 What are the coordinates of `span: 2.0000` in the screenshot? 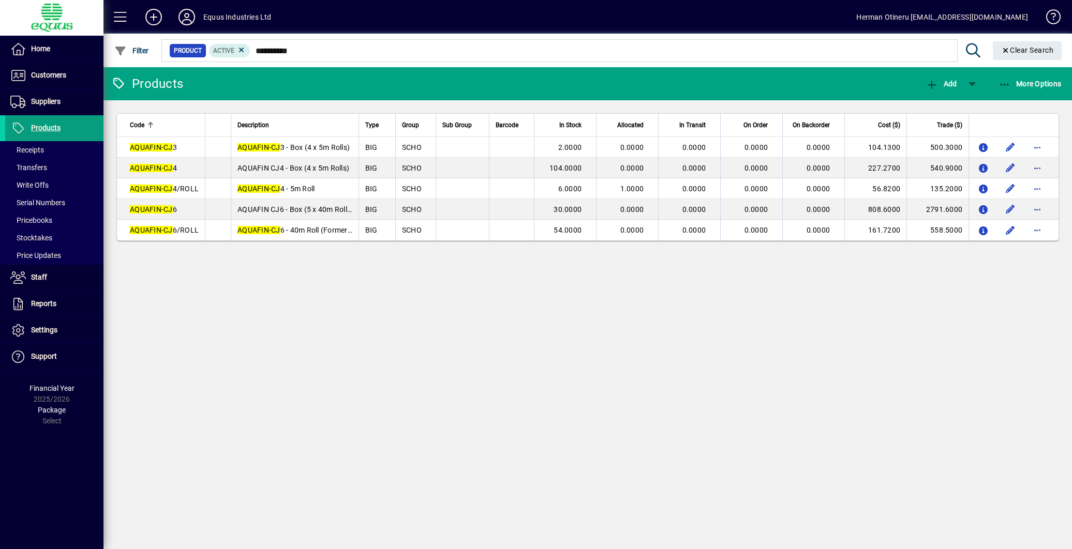 It's located at (570, 147).